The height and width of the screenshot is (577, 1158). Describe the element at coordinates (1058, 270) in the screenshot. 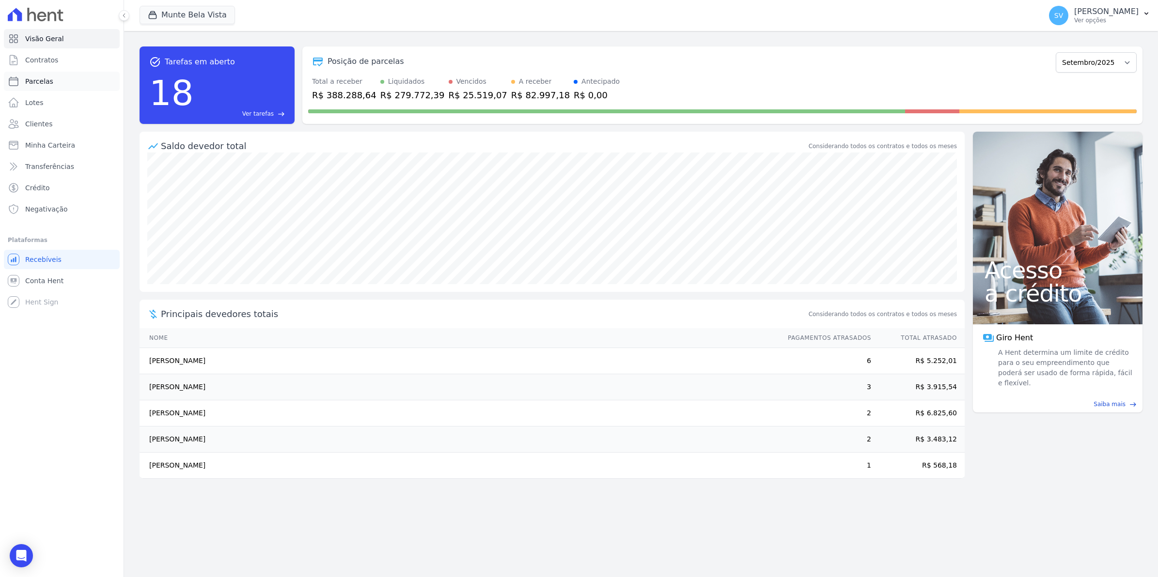

I see `span: Acesso` at that location.